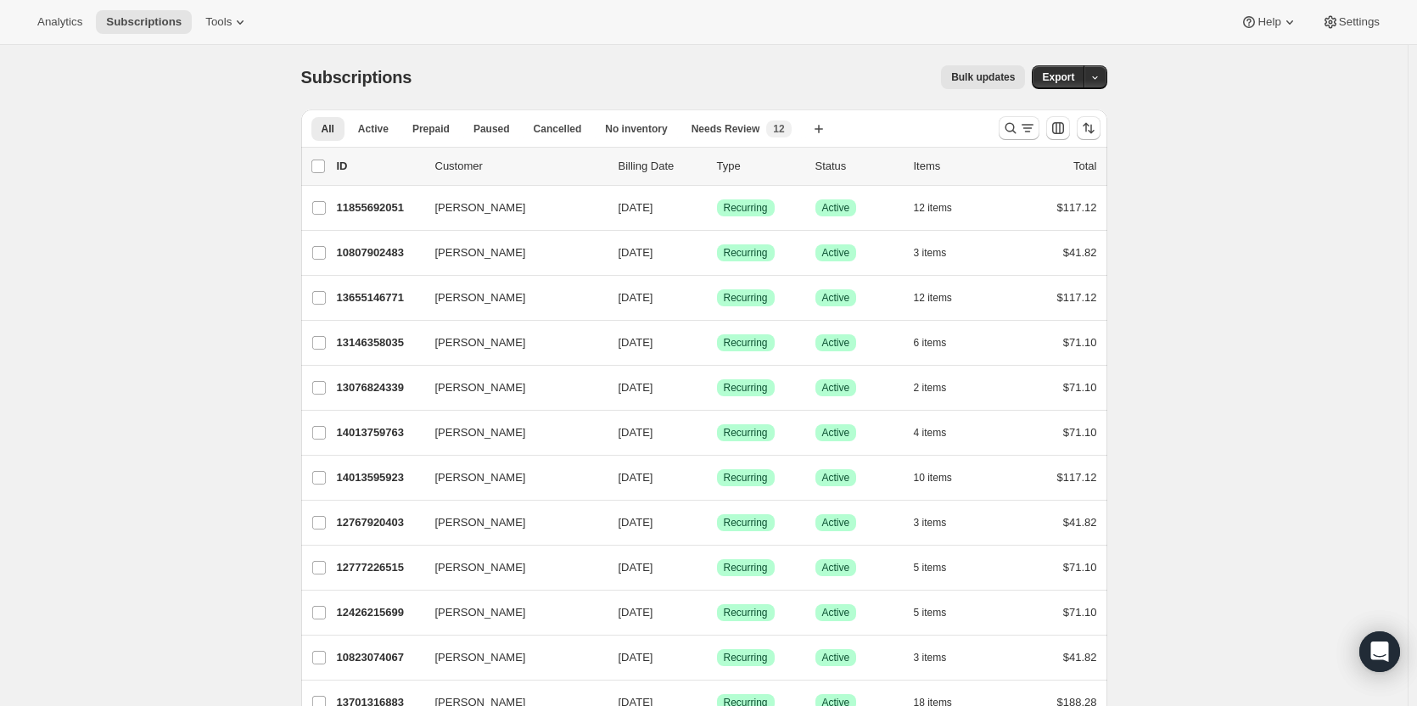 The height and width of the screenshot is (706, 1417). I want to click on span: No inventory, so click(635, 129).